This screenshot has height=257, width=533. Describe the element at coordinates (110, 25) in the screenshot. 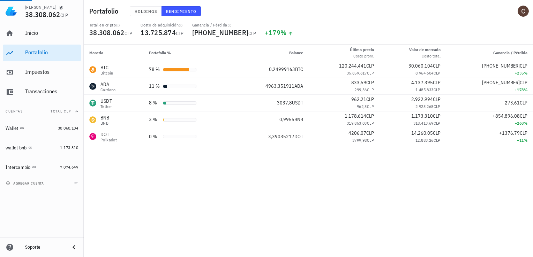

I see `div: Total en cripto` at that location.